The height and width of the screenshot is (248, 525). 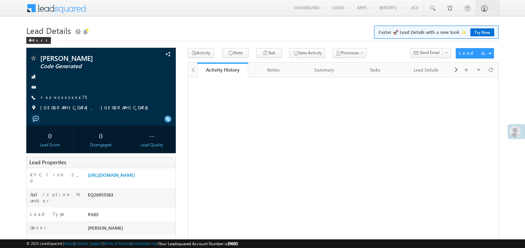 What do you see at coordinates (324, 70) in the screenshot?
I see `div: Summary` at bounding box center [324, 70].